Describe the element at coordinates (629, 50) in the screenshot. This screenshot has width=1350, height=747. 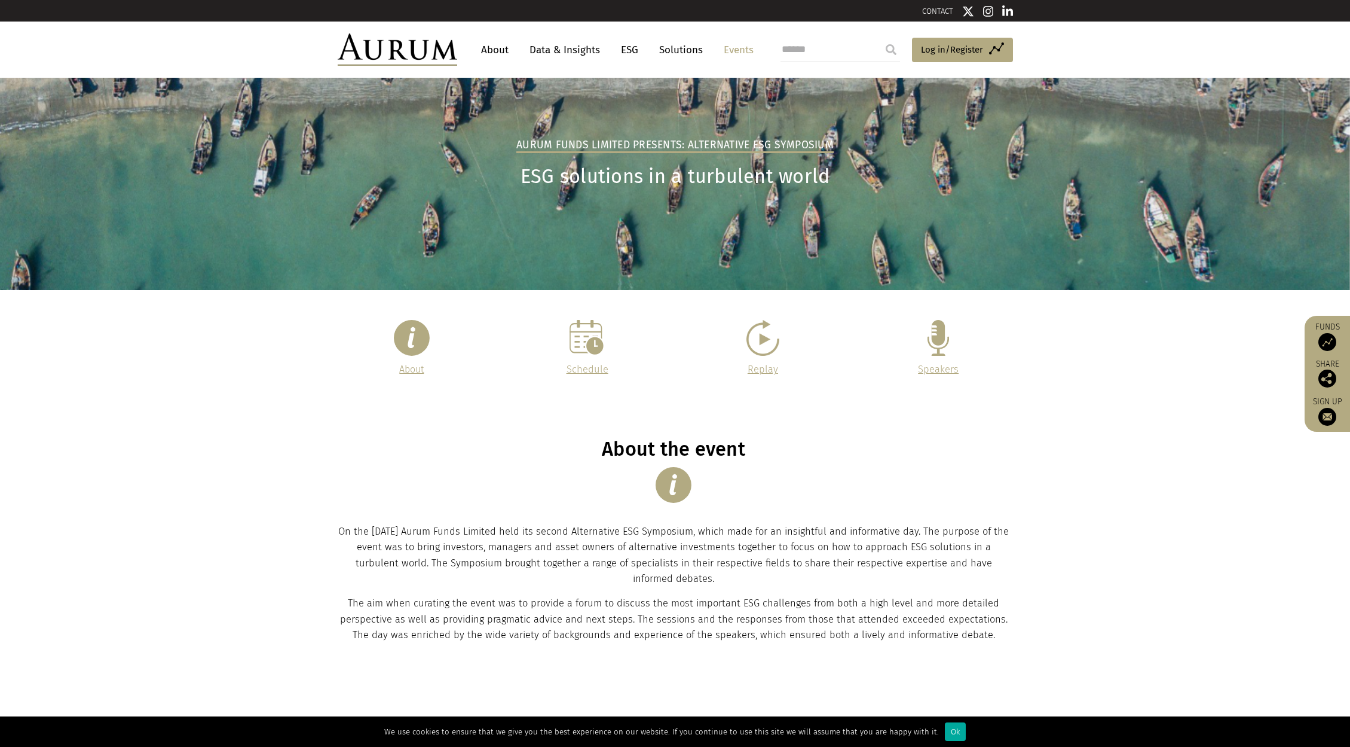
I see `a: ESG` at that location.